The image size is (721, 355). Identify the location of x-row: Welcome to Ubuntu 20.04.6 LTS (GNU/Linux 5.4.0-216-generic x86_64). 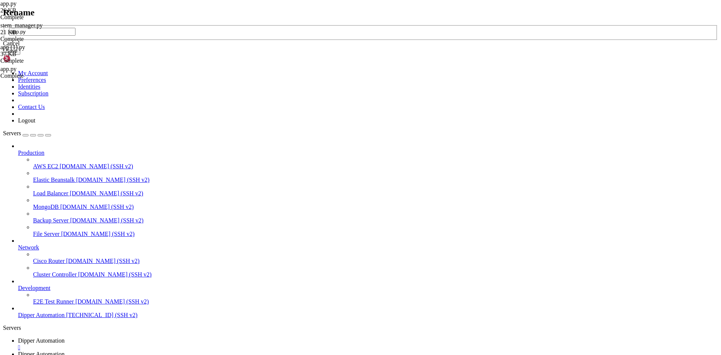
(313, 6).